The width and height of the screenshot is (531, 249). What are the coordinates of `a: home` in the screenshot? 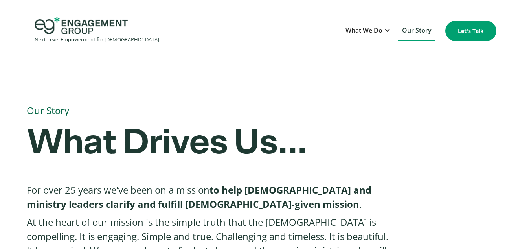 It's located at (97, 31).